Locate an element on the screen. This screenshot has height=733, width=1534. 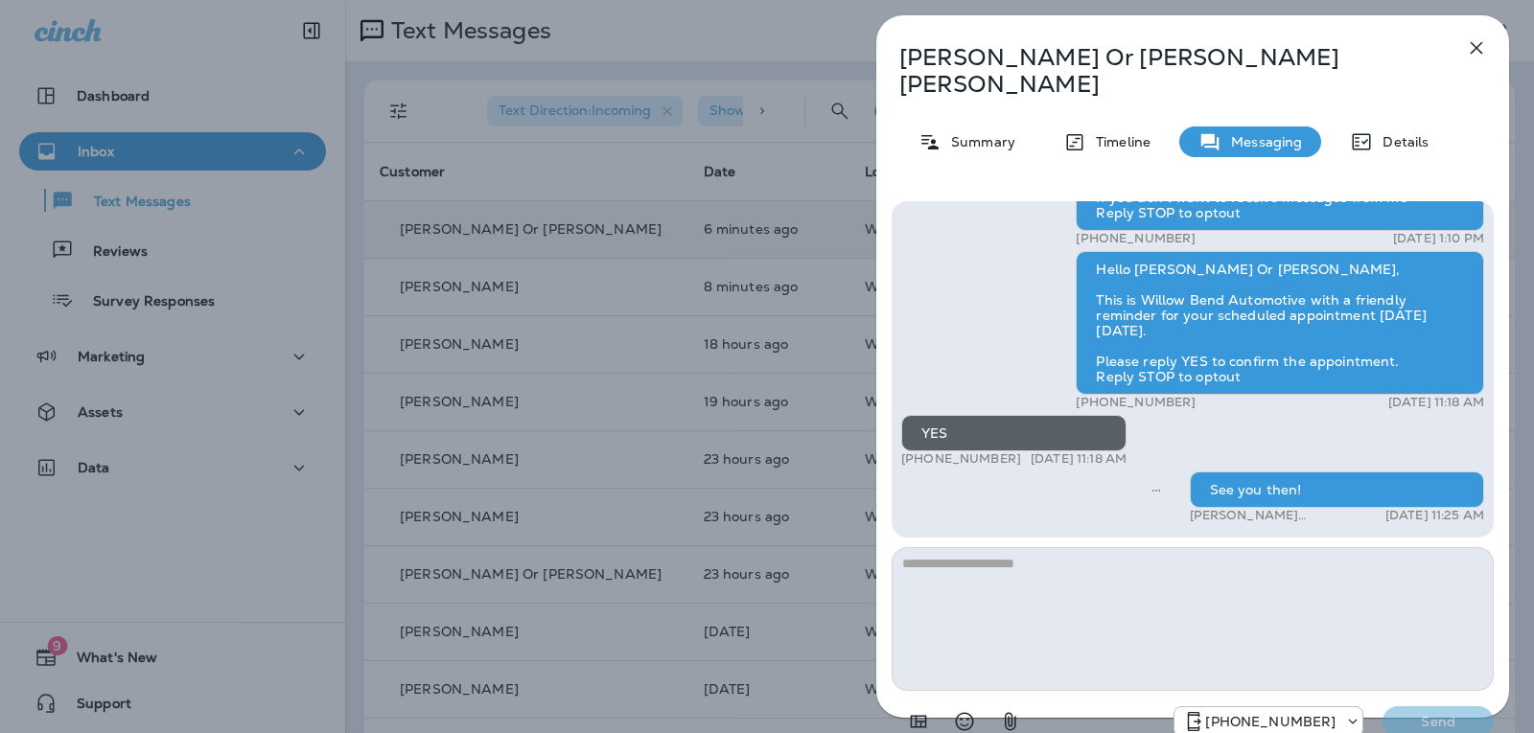
p: Messaging is located at coordinates (1262, 142).